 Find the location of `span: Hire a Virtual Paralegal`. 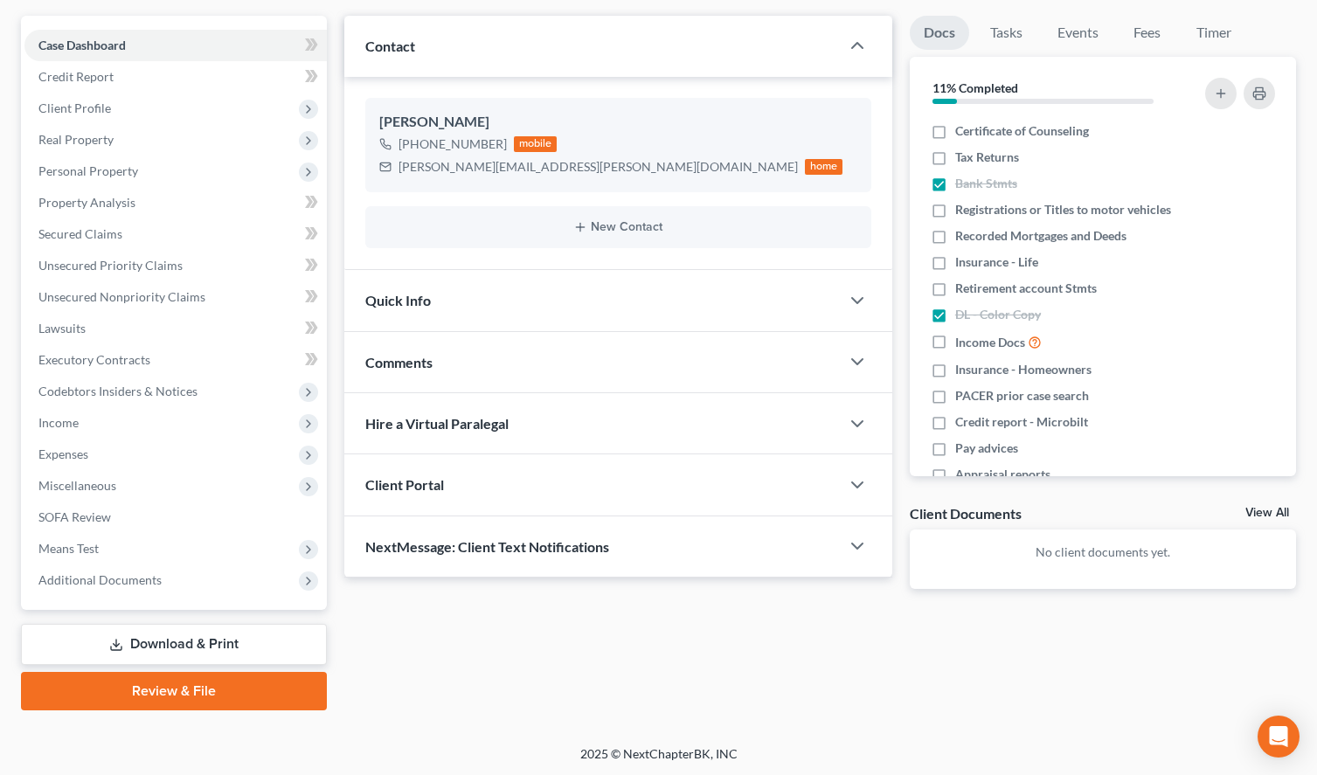

span: Hire a Virtual Paralegal is located at coordinates (437, 423).